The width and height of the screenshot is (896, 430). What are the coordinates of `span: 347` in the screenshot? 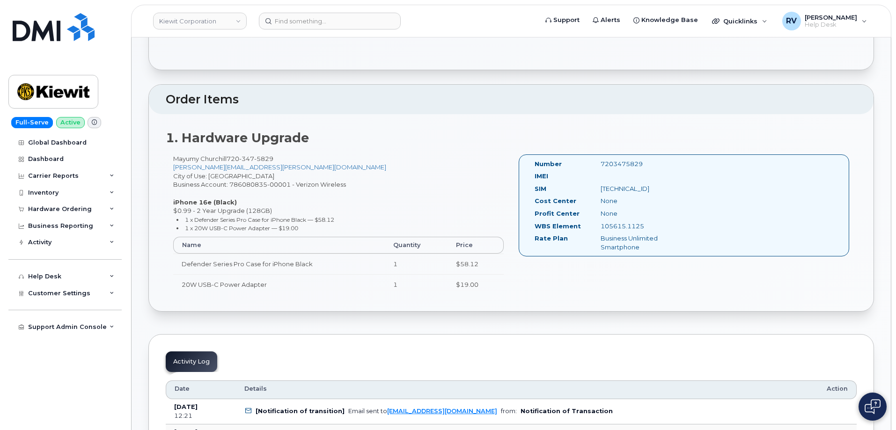 It's located at (247, 159).